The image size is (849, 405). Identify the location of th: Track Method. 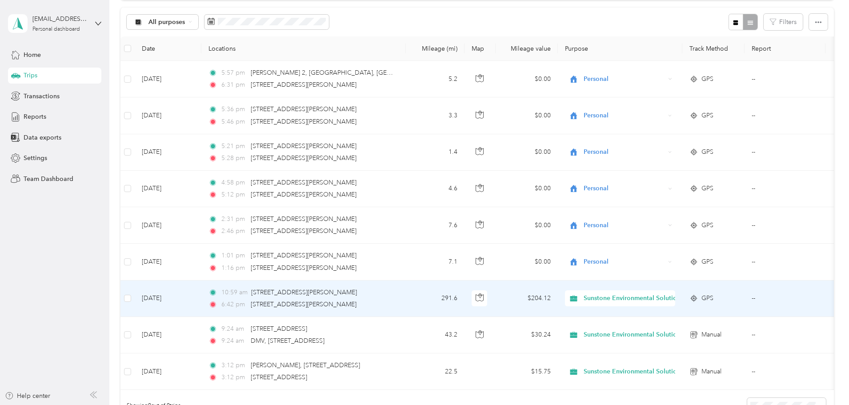
(714, 48).